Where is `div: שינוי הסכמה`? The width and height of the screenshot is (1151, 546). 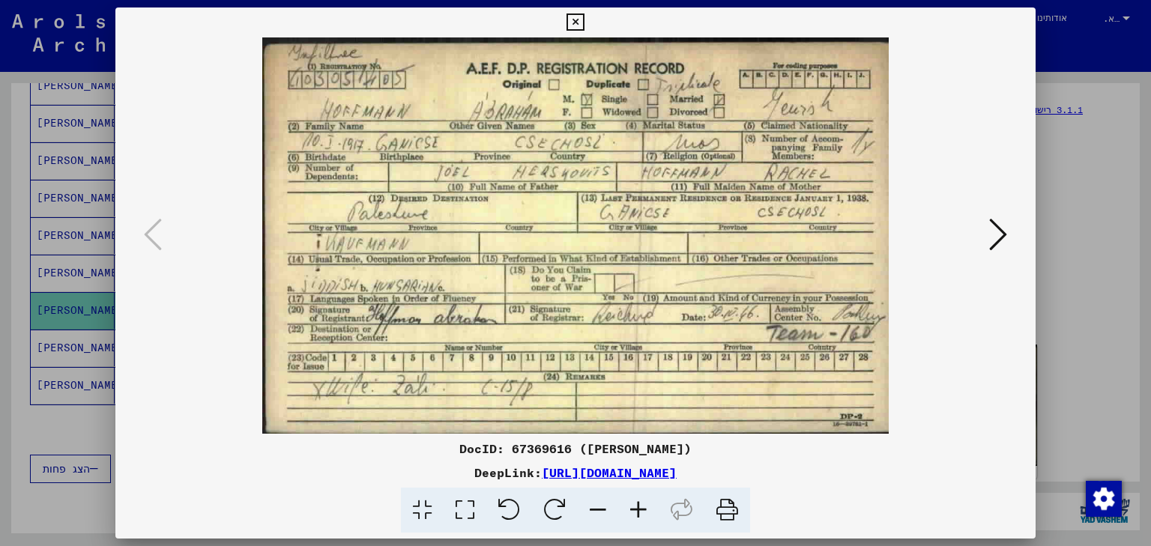 div: שינוי הסכמה is located at coordinates (1103, 498).